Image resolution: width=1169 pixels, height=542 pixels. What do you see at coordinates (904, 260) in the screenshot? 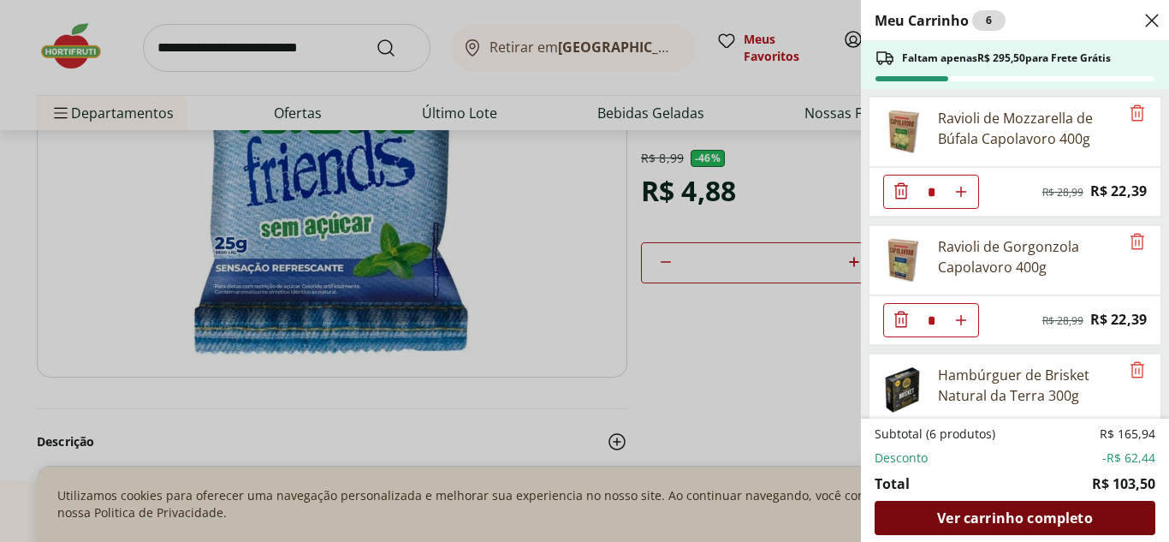
I see `img: Ravioli de Gorgonzola Capolavoro 400g` at bounding box center [904, 260].